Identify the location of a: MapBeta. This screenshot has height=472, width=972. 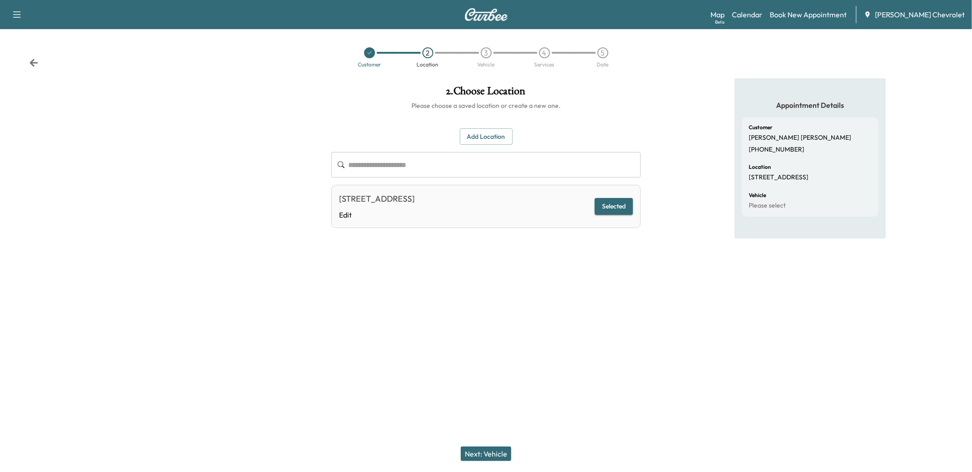
(717, 15).